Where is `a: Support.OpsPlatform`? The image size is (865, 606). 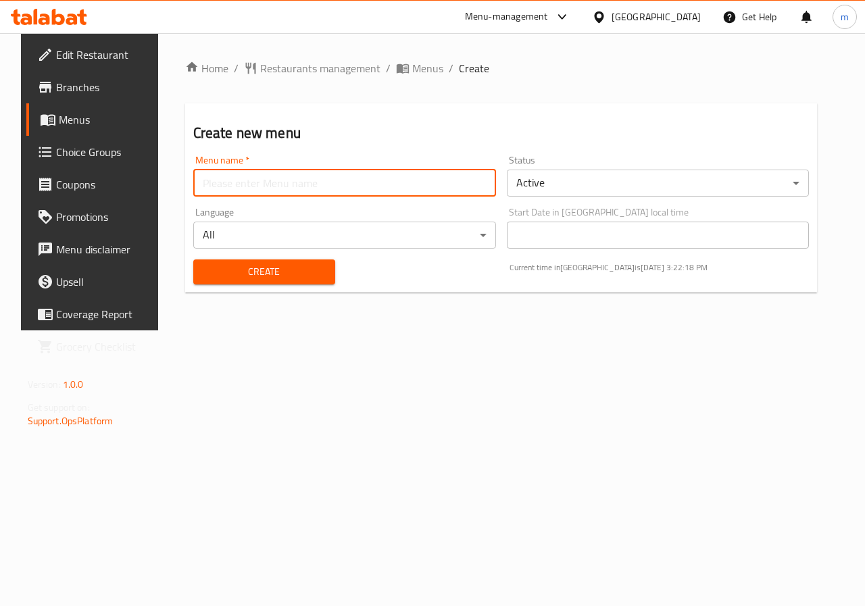
a: Support.OpsPlatform is located at coordinates (70, 421).